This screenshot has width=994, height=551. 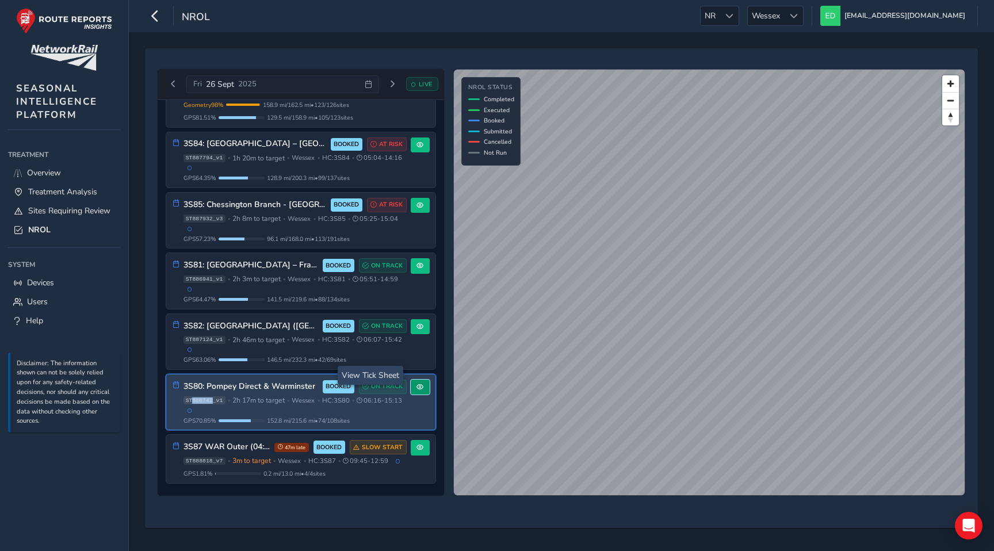 I want to click on span: 26 Sept, so click(x=220, y=84).